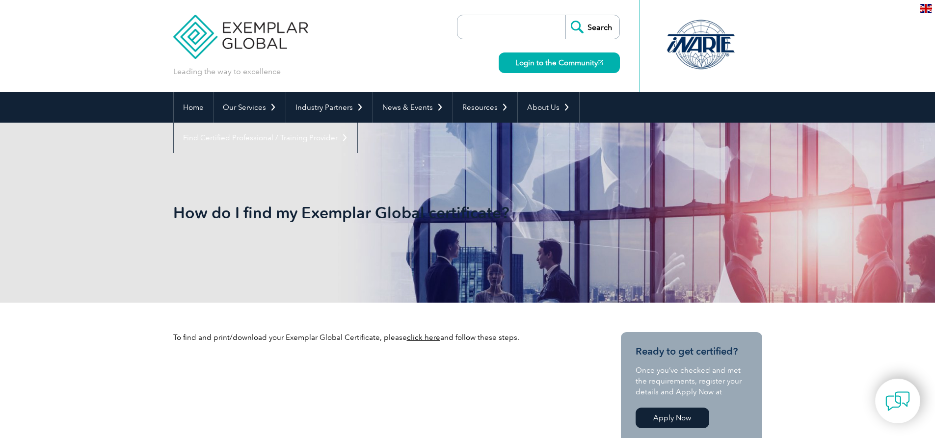  What do you see at coordinates (266, 138) in the screenshot?
I see `a: Find Certified Professional / Training Provider` at bounding box center [266, 138].